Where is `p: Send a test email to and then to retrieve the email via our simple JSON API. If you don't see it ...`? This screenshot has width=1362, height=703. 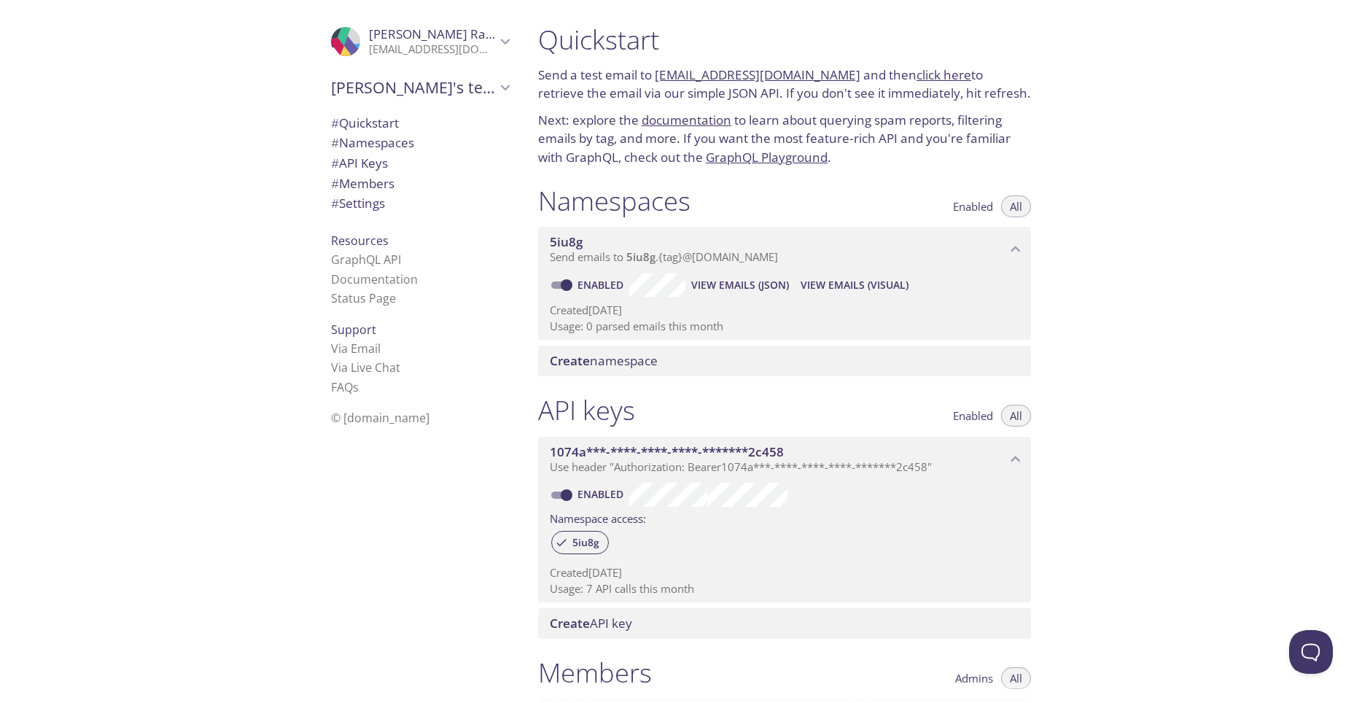
p: Send a test email to and then to retrieve the email via our simple JSON API. If you don't see it ... is located at coordinates (785, 84).